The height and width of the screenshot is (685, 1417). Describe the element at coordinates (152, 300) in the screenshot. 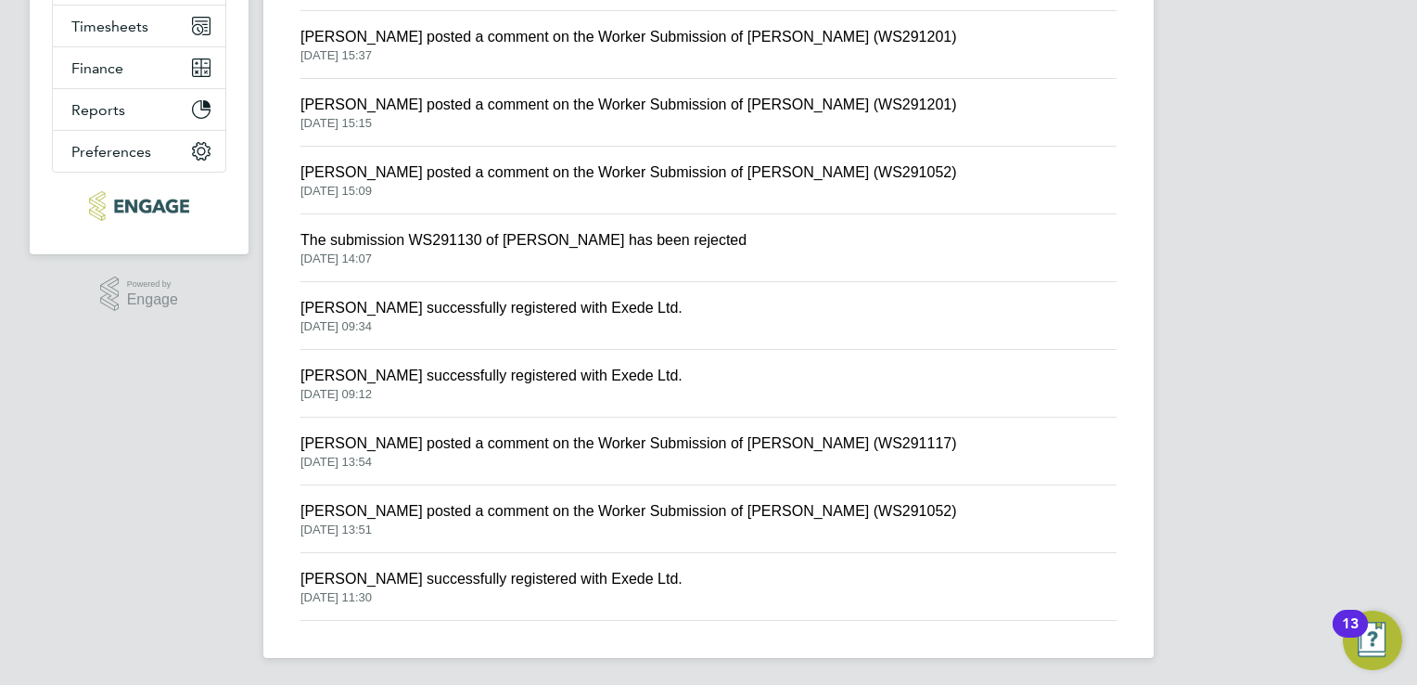

I see `span: Engage` at that location.